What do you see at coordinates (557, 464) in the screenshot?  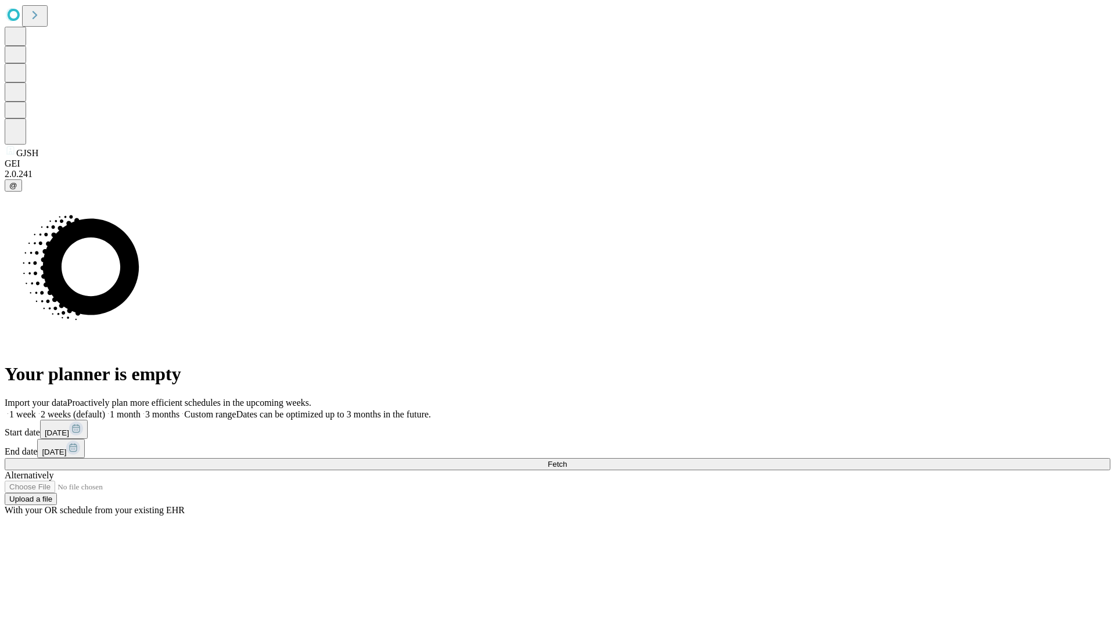 I see `span: Fetch` at bounding box center [557, 464].